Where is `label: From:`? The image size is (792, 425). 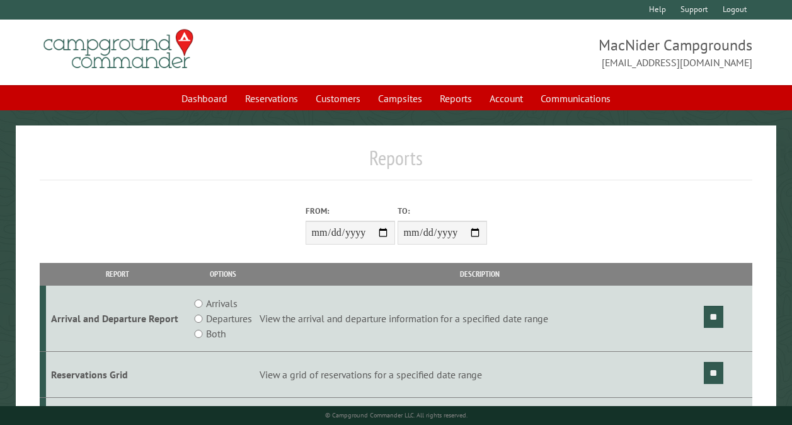
label: From: is located at coordinates (350, 210).